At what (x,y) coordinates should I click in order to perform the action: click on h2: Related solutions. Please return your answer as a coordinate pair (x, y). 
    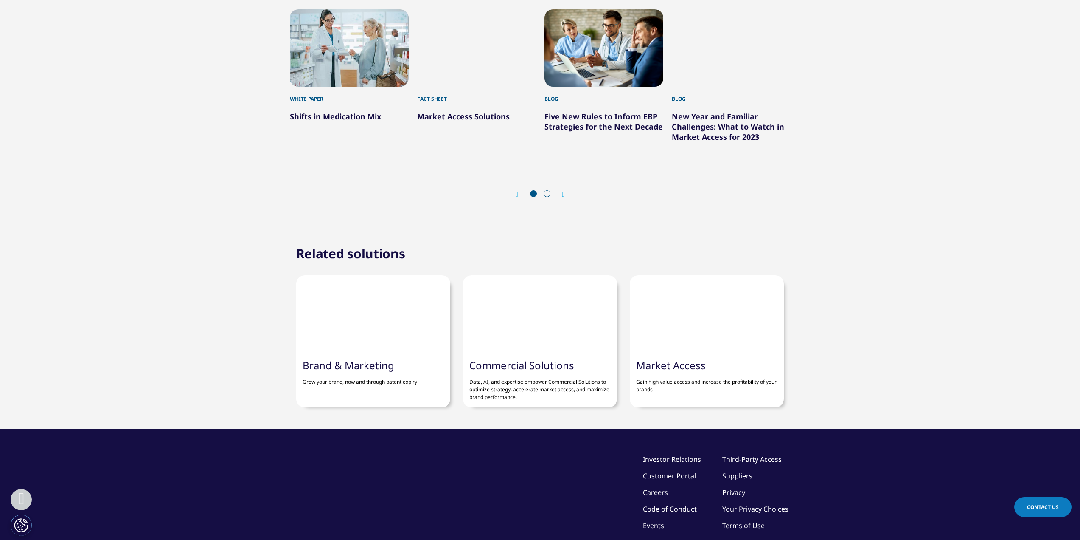
    Looking at the image, I should click on (351, 253).